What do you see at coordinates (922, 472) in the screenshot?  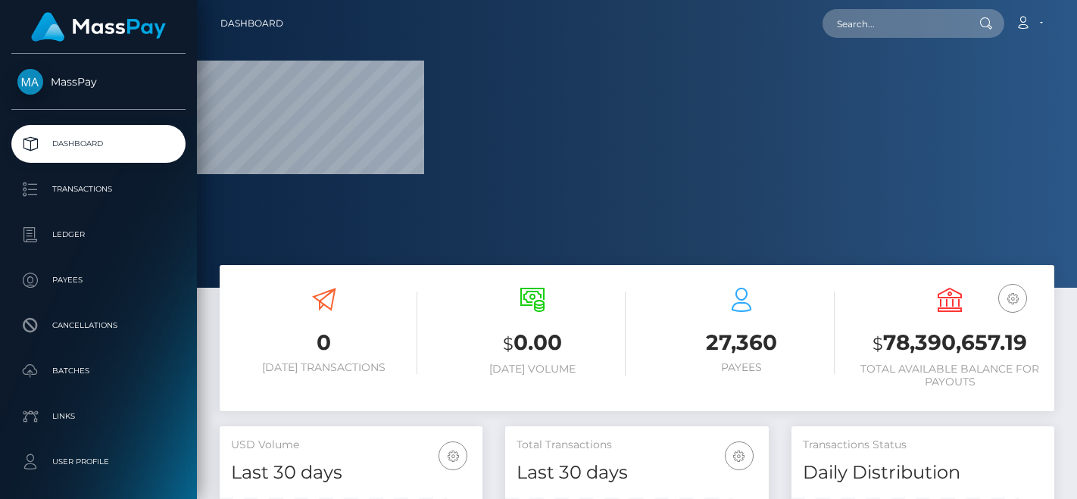 I see `h4: Daily Distribution` at bounding box center [922, 472].